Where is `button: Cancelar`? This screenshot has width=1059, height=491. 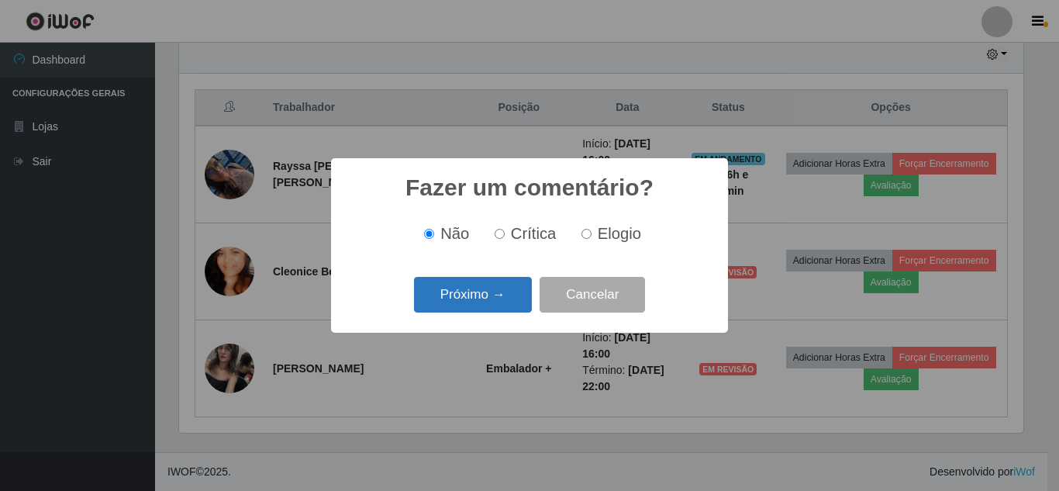 button: Cancelar is located at coordinates (592, 295).